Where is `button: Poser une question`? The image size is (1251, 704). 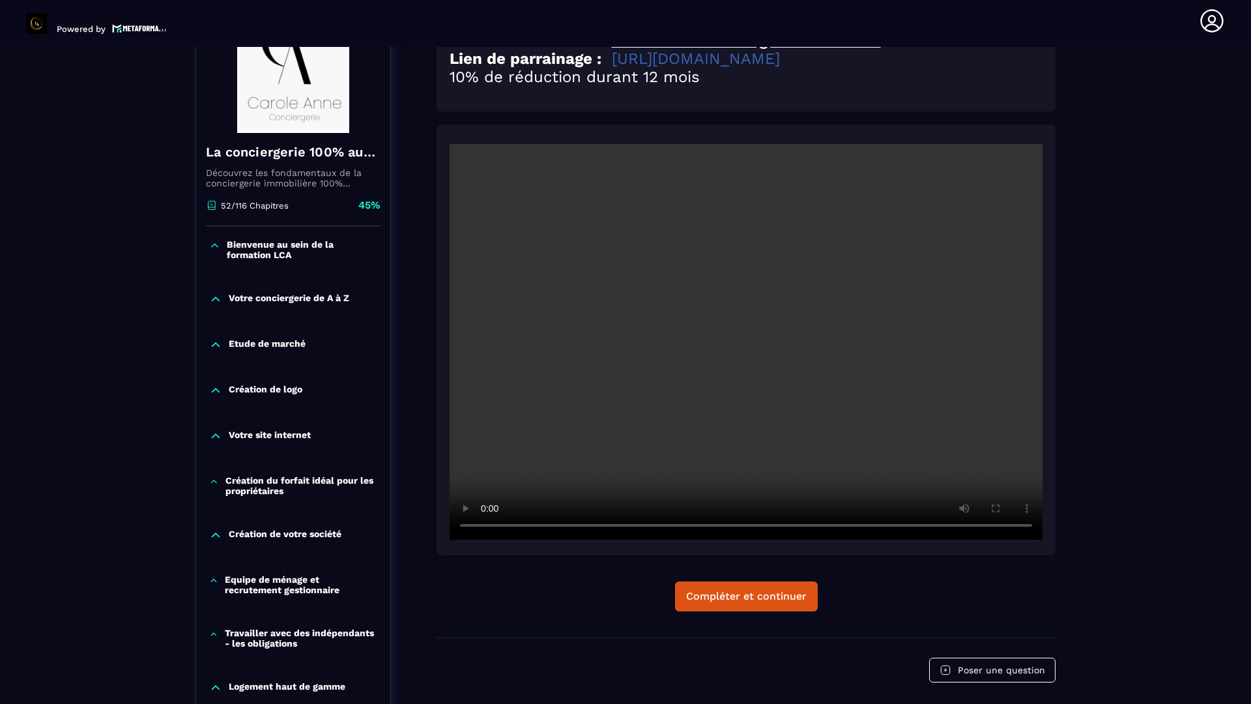
button: Poser une question is located at coordinates (992, 670).